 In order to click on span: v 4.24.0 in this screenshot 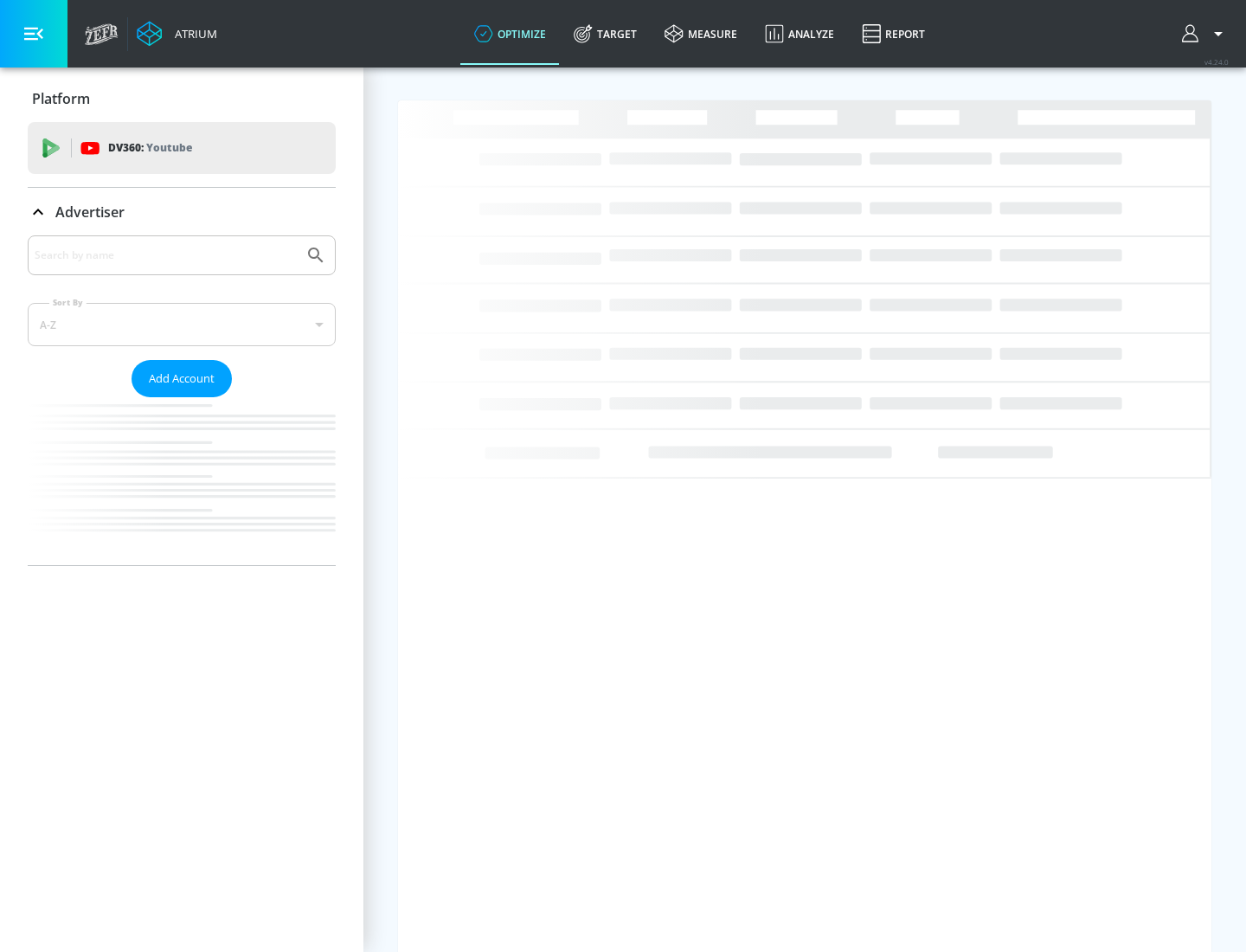, I will do `click(1216, 62)`.